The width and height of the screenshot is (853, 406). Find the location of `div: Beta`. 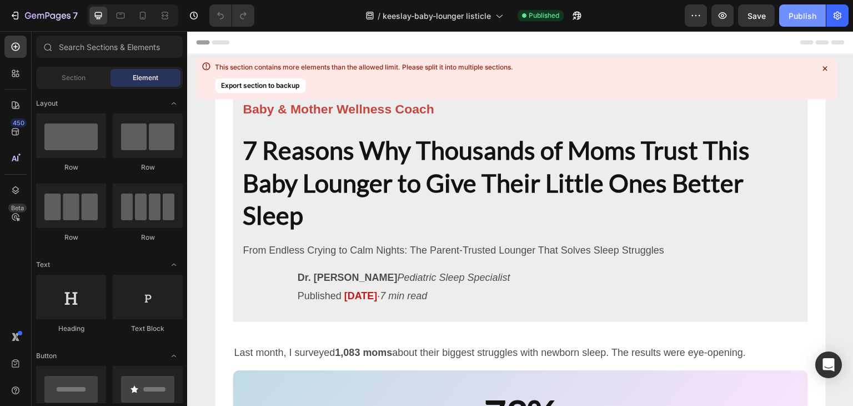

div: Beta is located at coordinates (17, 208).